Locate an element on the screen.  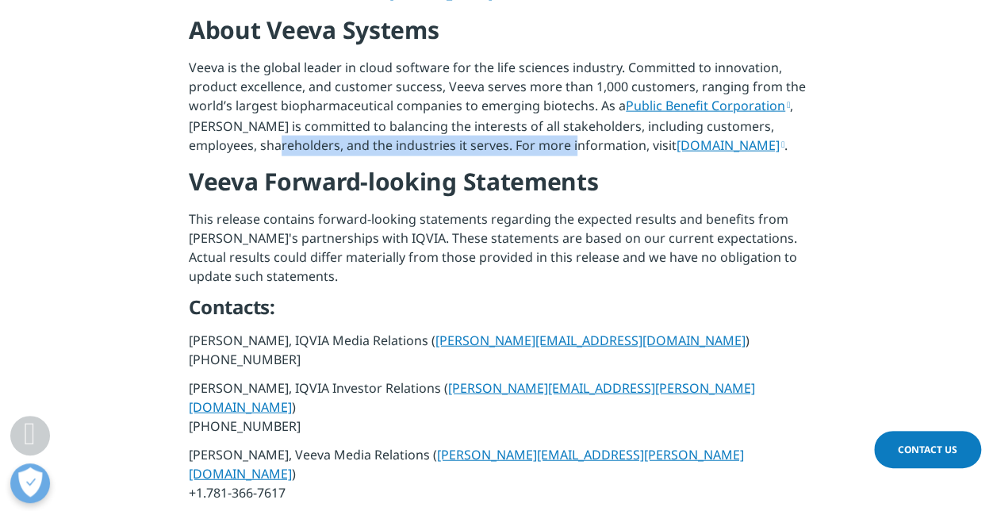
span: Contact Us is located at coordinates (927, 449).